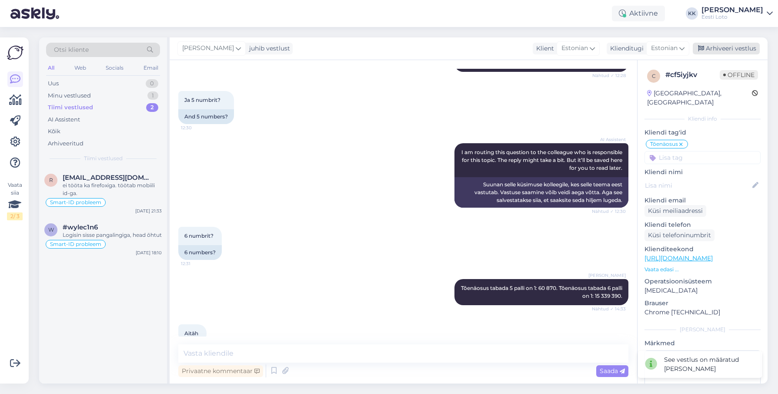 This screenshot has height=394, width=778. What do you see at coordinates (732, 17) in the screenshot?
I see `div: Eesti Loto` at bounding box center [732, 17].